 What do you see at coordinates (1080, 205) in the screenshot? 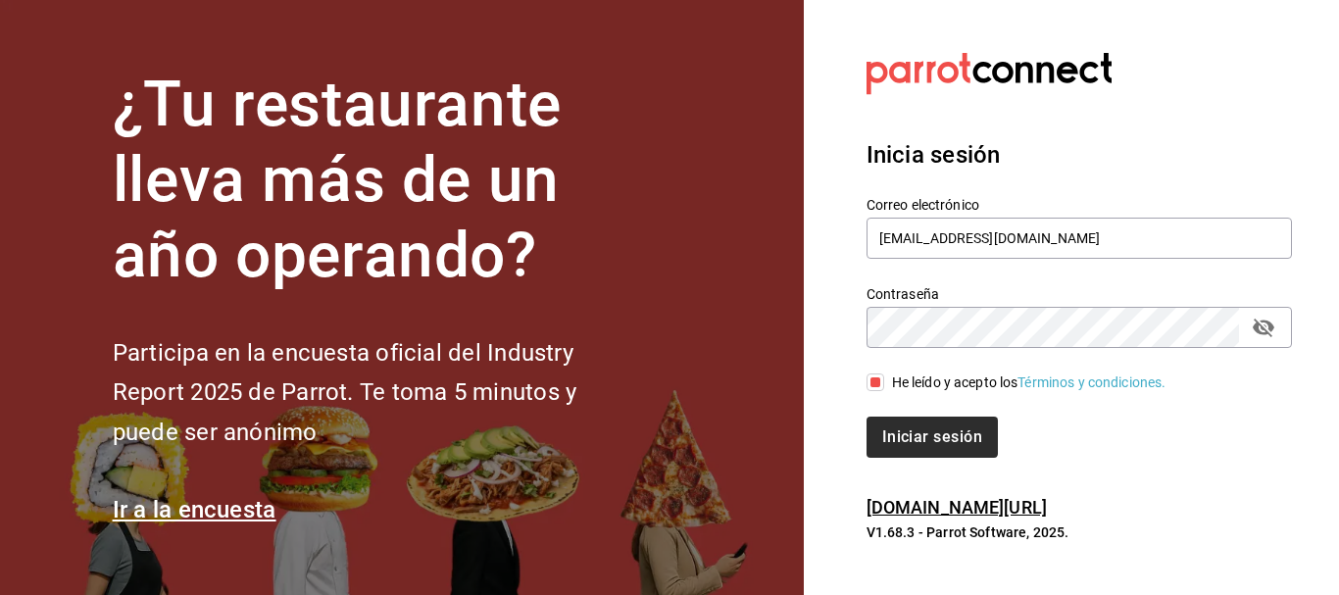
I see `label: Correo electrónico` at bounding box center [1080, 205].